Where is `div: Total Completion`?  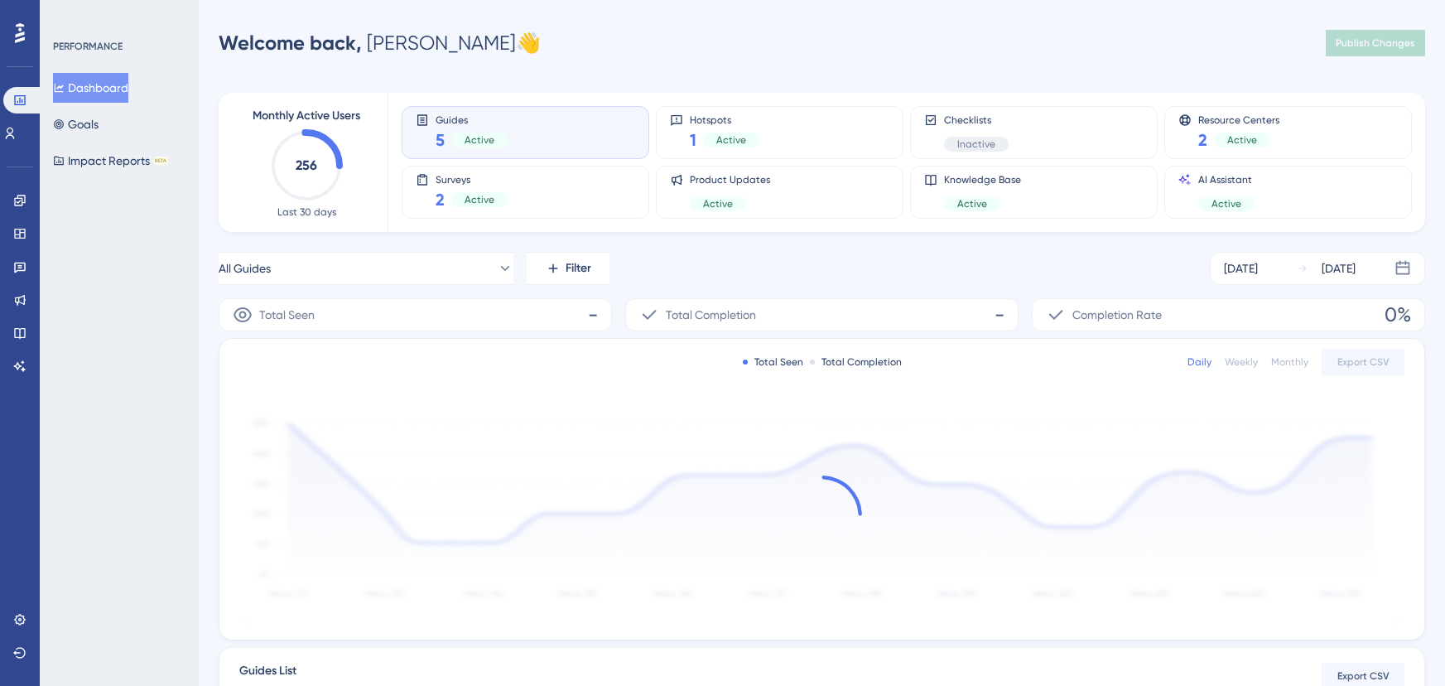 div: Total Completion is located at coordinates (856, 362).